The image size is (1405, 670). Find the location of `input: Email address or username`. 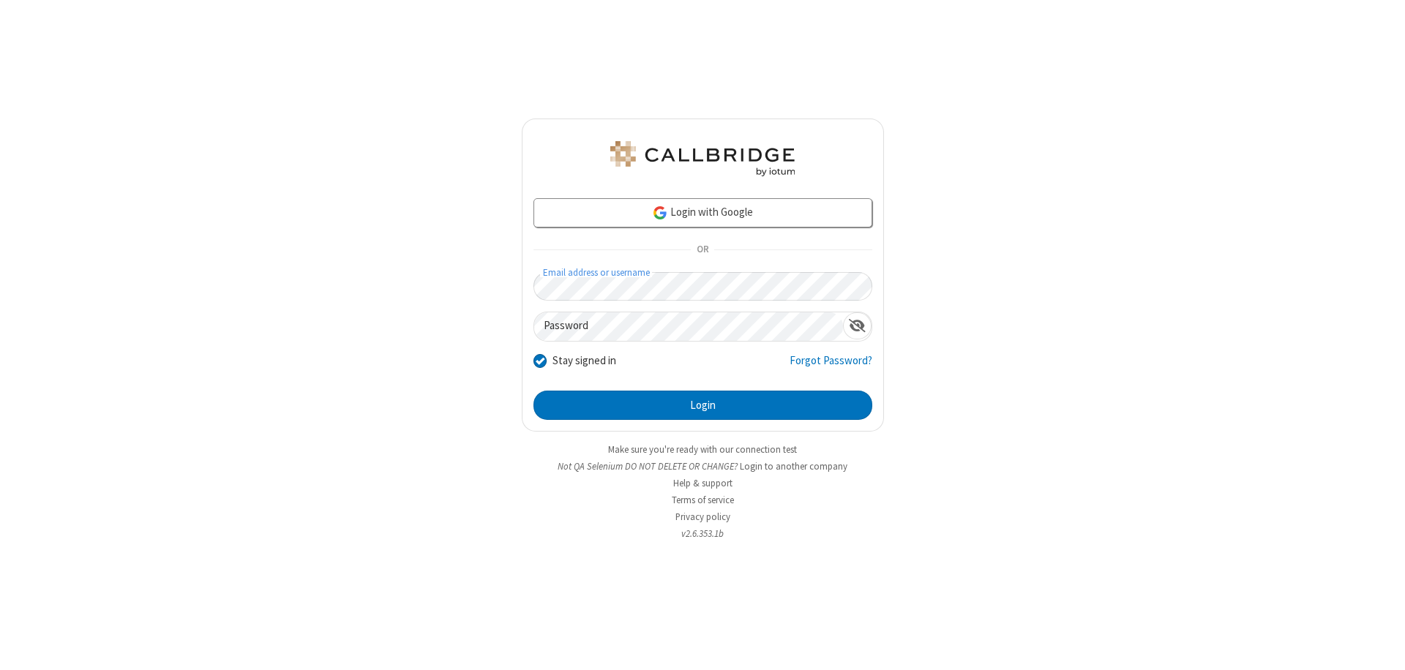

input: Email address or username is located at coordinates (703, 286).